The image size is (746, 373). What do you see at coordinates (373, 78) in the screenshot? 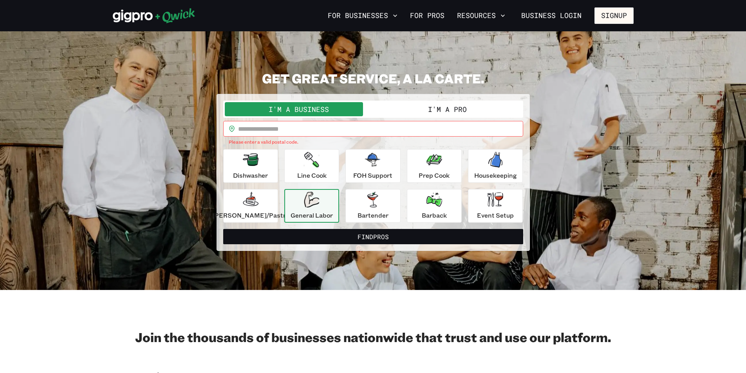
I see `h2: GET GREAT SERVICE, A LA CARTE.` at bounding box center [373, 78].